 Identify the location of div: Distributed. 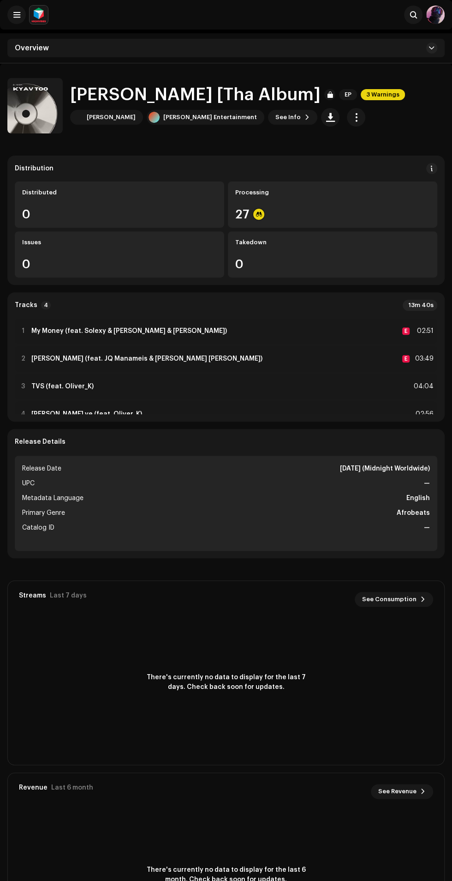
(120, 193).